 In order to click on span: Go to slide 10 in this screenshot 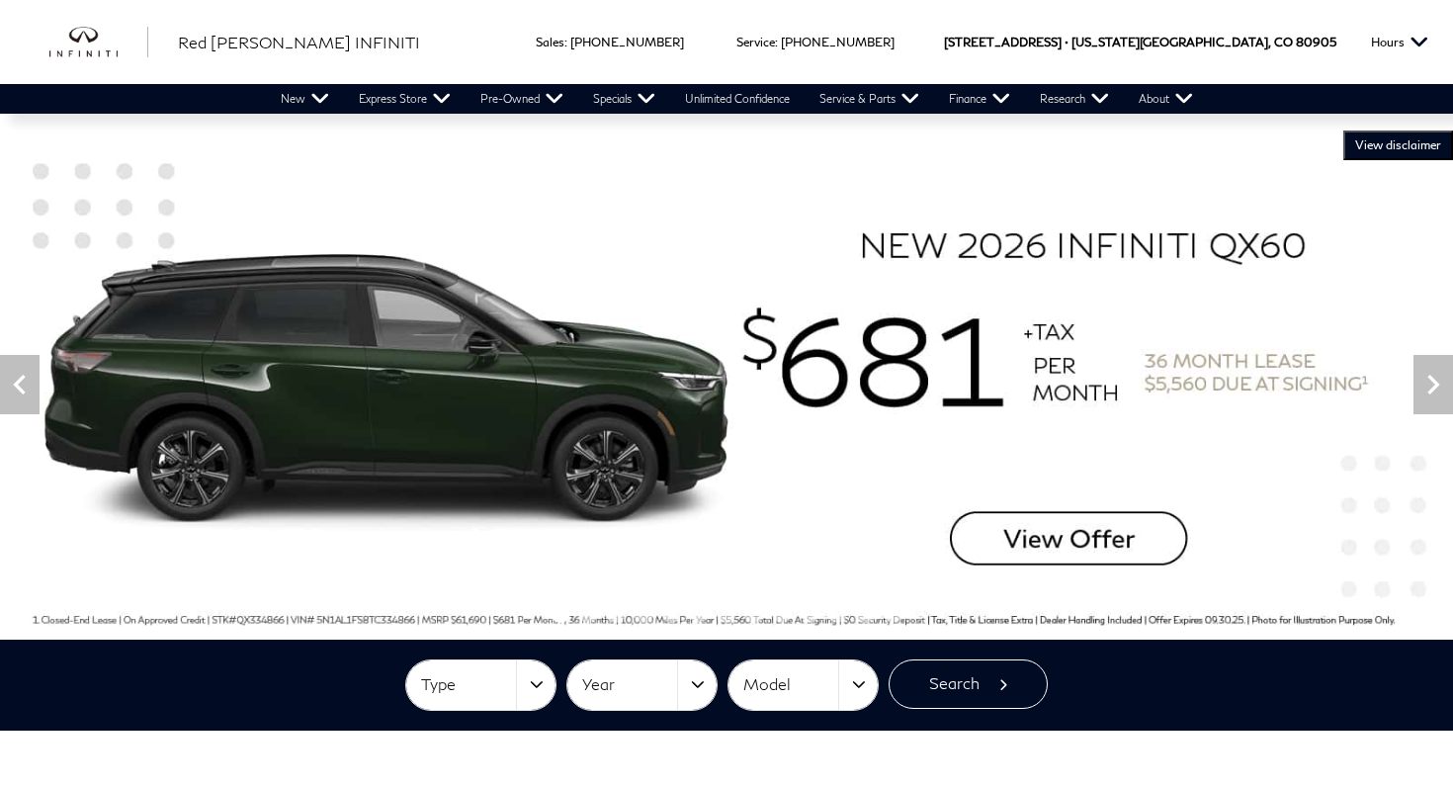, I will do `click(809, 613)`.